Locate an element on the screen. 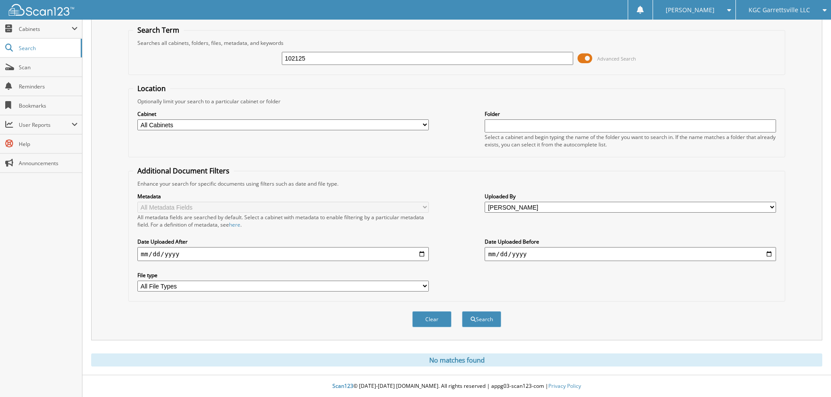 The height and width of the screenshot is (397, 831). button: Search is located at coordinates (482, 319).